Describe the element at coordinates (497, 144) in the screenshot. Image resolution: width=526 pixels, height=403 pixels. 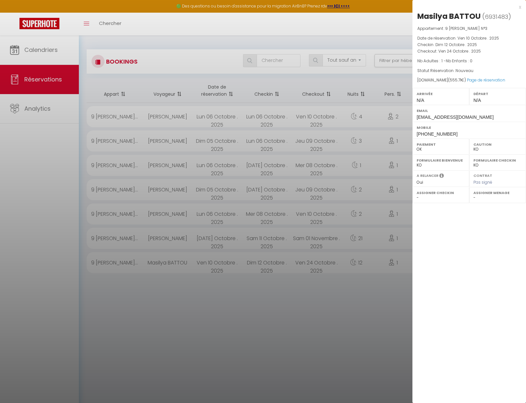
I see `label: Caution` at that location.